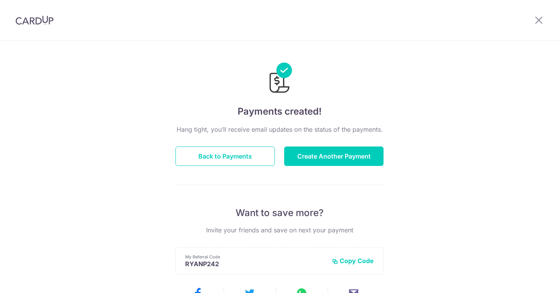  Describe the element at coordinates (353, 261) in the screenshot. I see `button: Copy Code` at that location.